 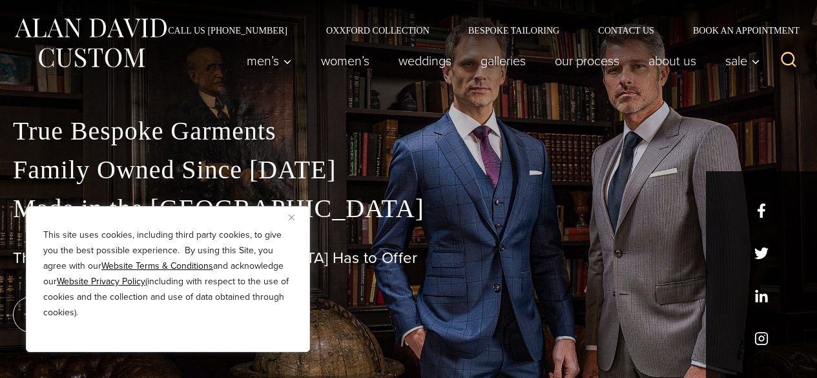 I want to click on a: About Us, so click(x=672, y=61).